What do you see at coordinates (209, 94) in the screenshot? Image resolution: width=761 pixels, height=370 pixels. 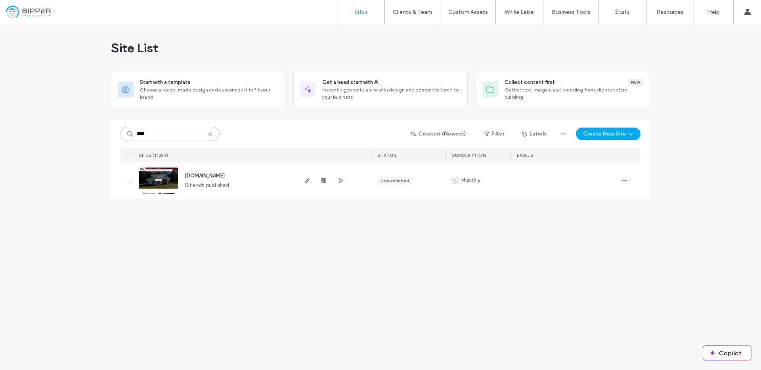 I see `span: Choose a ready-made design and customize it to fit your brand.` at bounding box center [209, 94].